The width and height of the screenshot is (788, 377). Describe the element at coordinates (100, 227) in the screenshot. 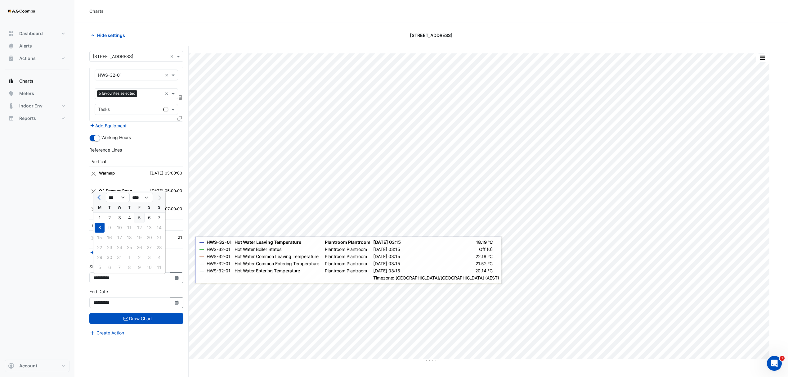

I see `div: 8` at that location.